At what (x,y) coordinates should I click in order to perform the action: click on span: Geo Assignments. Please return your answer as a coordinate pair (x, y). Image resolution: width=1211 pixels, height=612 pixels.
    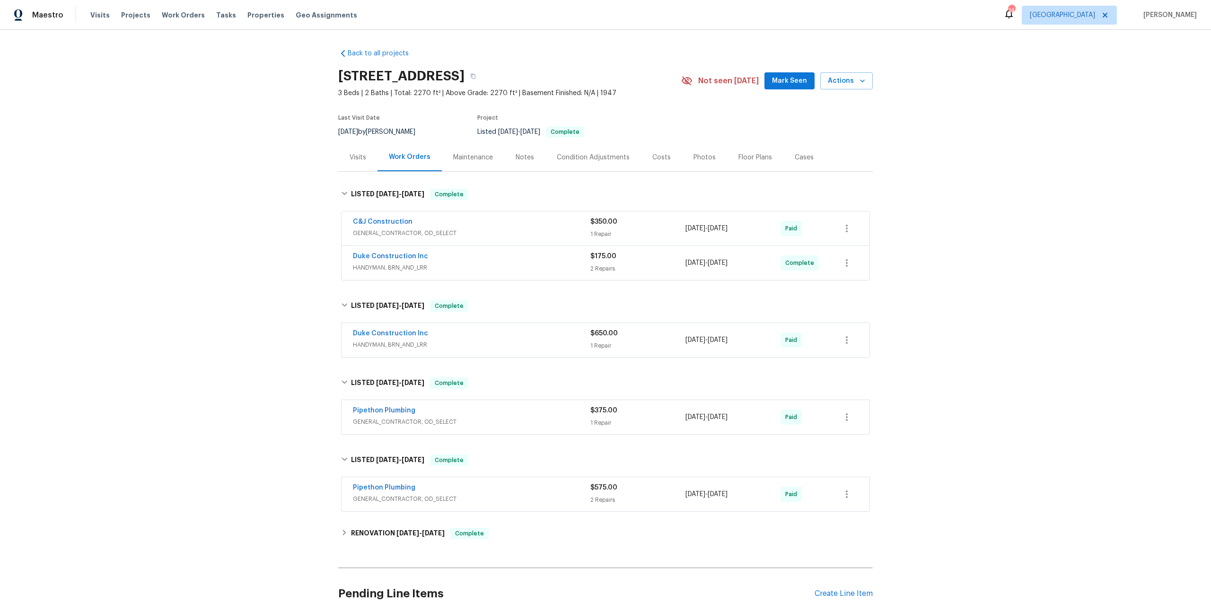
    Looking at the image, I should click on (326, 15).